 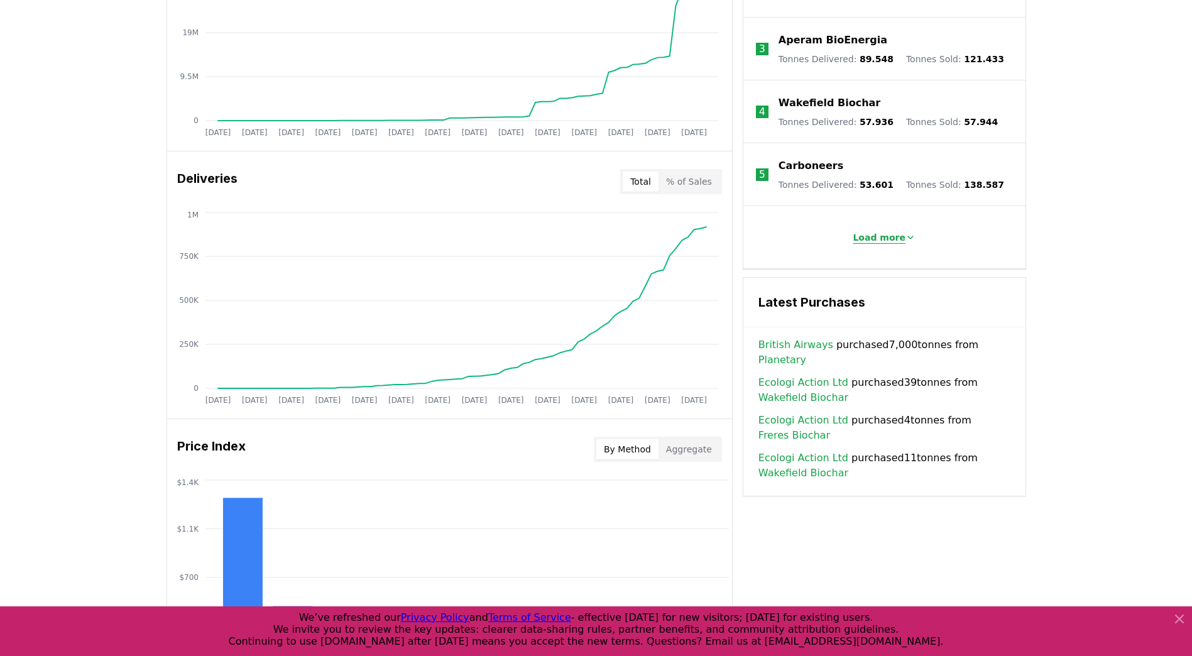 I want to click on button: Load more, so click(x=884, y=238).